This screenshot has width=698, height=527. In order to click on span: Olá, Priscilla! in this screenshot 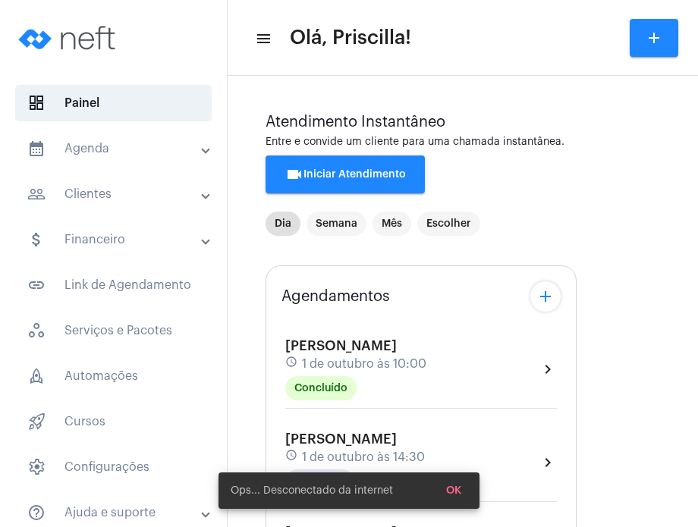, I will do `click(351, 38)`.